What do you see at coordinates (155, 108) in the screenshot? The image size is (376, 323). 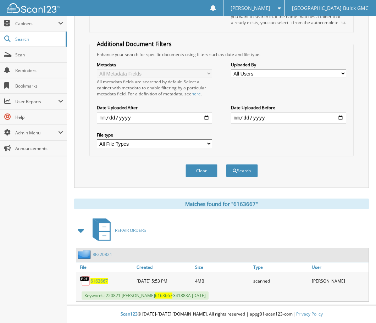 I see `label: Date Uploaded After` at bounding box center [155, 108].